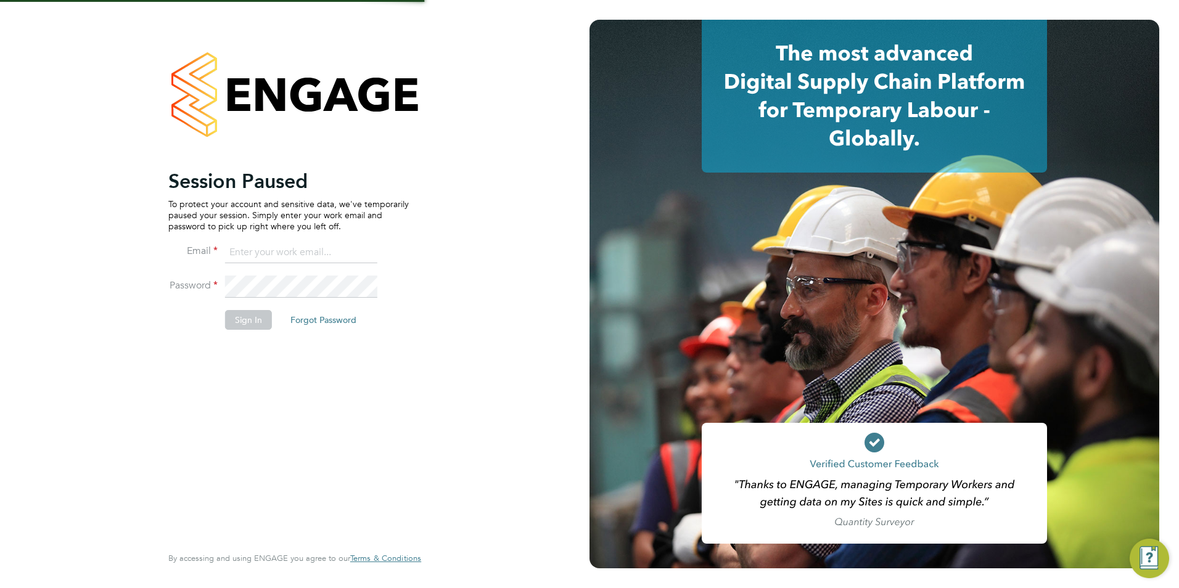  I want to click on input: Enter your work email..., so click(301, 253).